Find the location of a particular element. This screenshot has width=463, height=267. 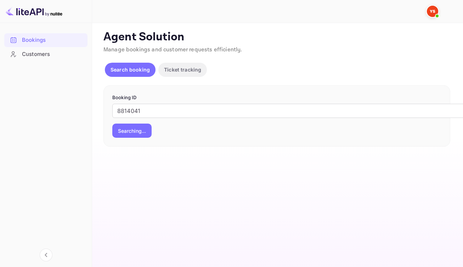

a: Bookings is located at coordinates (46, 40).